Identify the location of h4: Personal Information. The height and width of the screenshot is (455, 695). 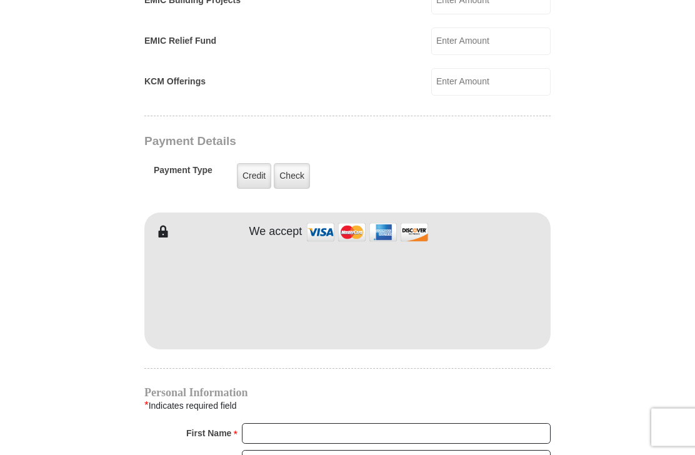
(348, 393).